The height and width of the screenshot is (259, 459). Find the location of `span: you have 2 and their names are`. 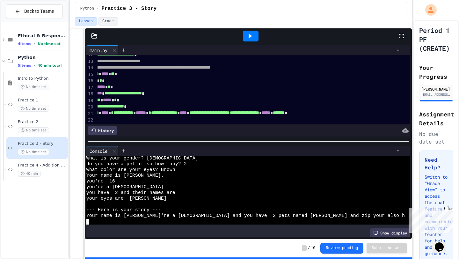

span: you have 2 and their names are is located at coordinates (131, 193).